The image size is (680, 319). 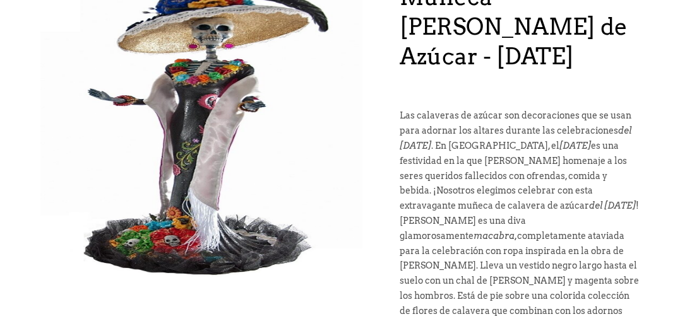 What do you see at coordinates (515, 123) in the screenshot?
I see `font: Las calaveras de azúcar son decoraciones que se usan para adornar los altares durante las celebra...` at bounding box center [515, 123].